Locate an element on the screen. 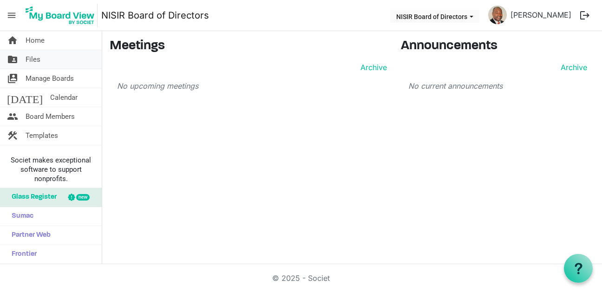  span: Calendar is located at coordinates (64, 98).